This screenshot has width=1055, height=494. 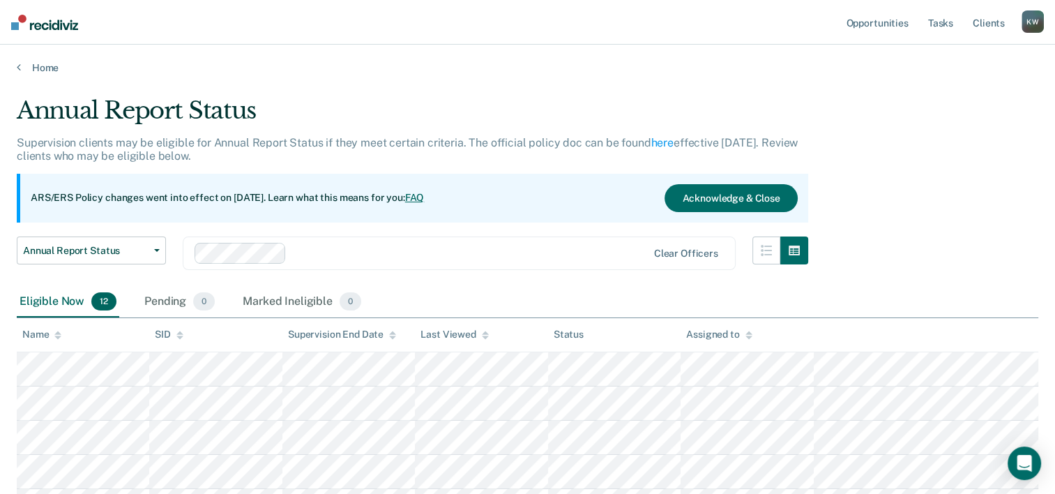 I want to click on div: Status, so click(x=568, y=334).